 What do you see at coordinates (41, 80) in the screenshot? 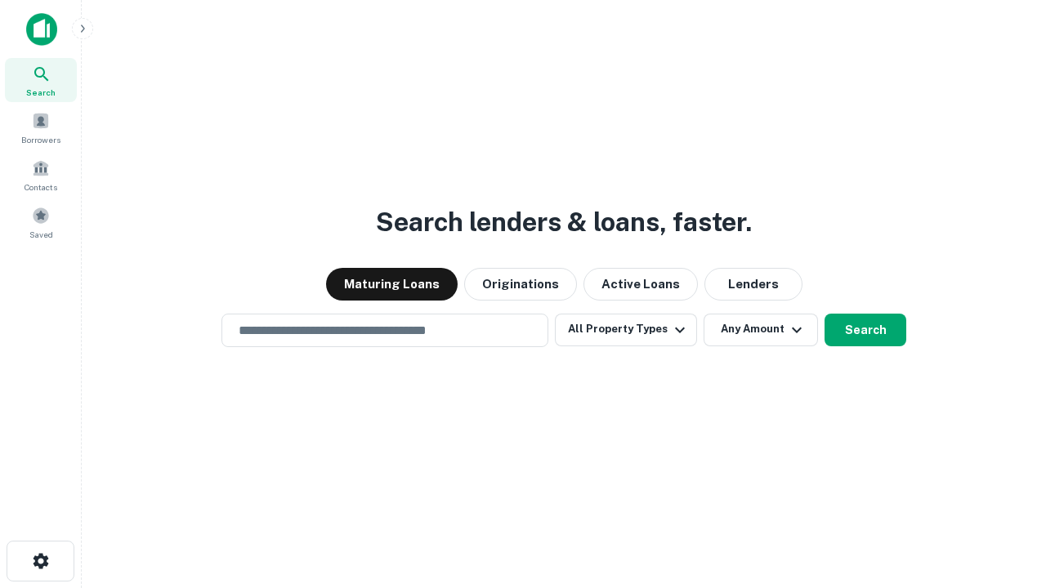
I see `div: Search` at bounding box center [41, 80].